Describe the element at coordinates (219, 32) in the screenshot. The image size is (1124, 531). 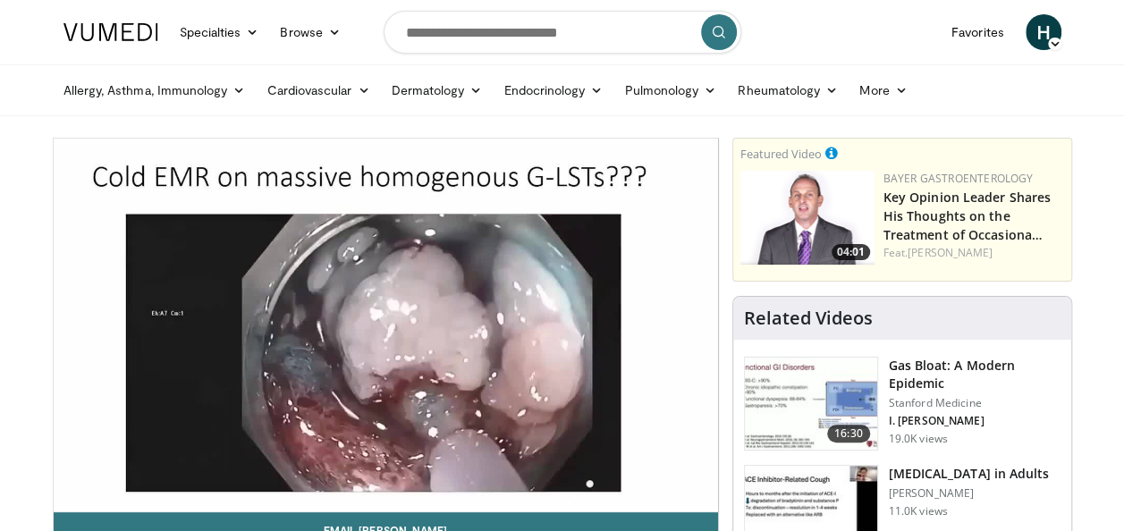
I see `a: Specialties` at that location.